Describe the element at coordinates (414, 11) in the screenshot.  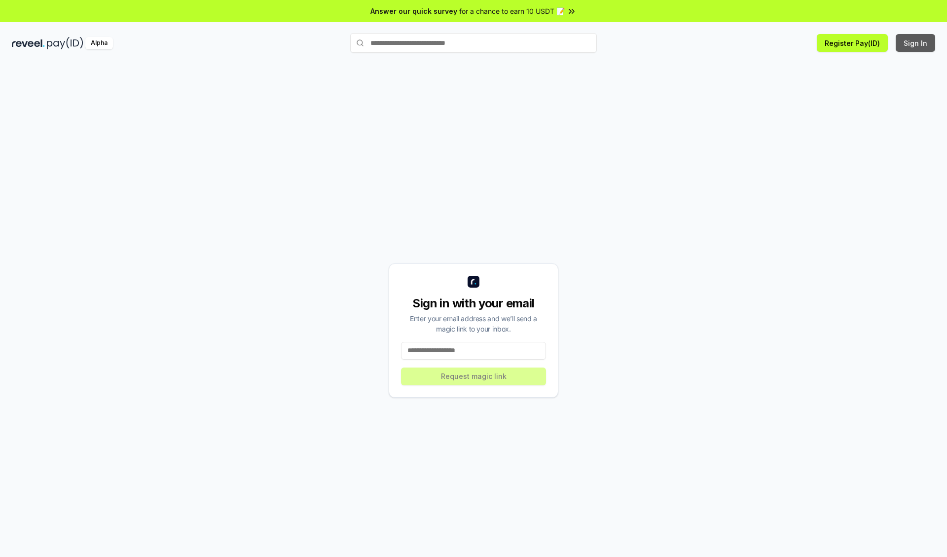
I see `span: Answer our quick survey` at that location.